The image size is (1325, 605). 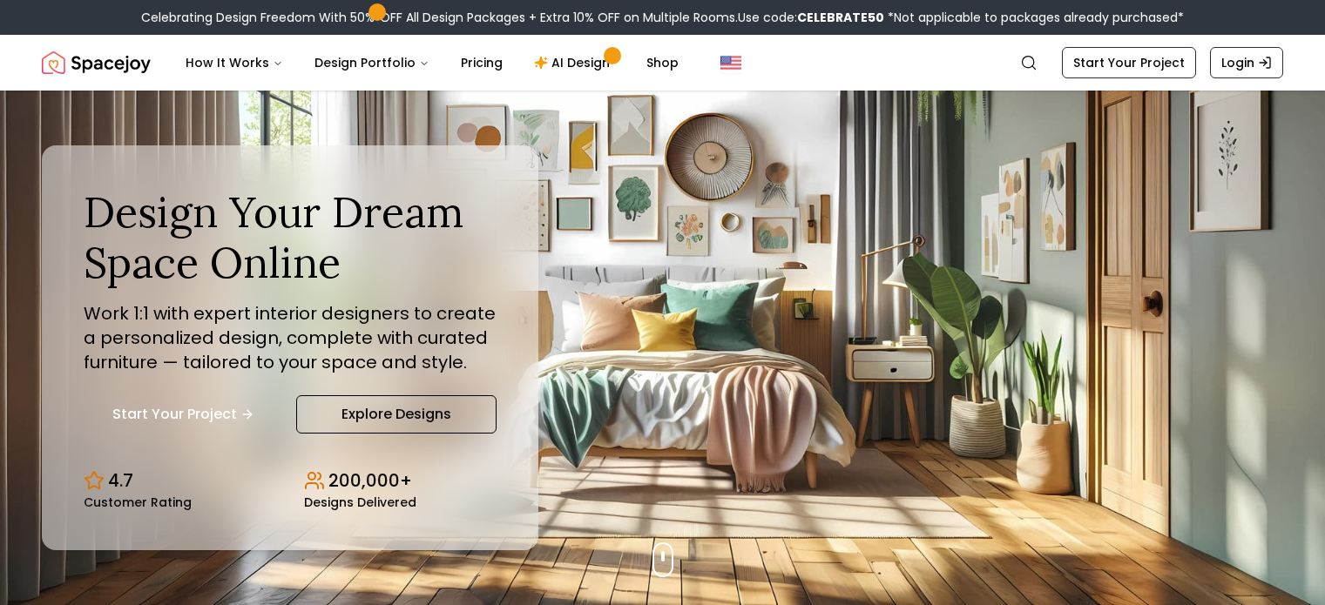 What do you see at coordinates (396, 415) in the screenshot?
I see `a: Explore Designs` at bounding box center [396, 415].